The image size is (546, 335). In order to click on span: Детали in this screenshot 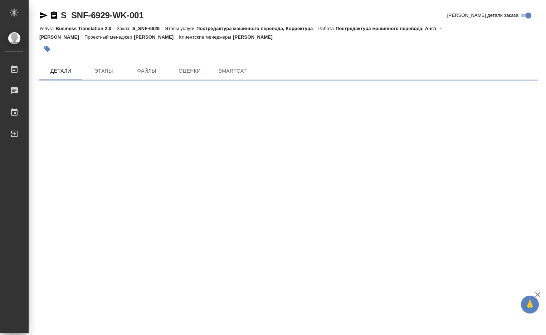, I will do `click(61, 71)`.